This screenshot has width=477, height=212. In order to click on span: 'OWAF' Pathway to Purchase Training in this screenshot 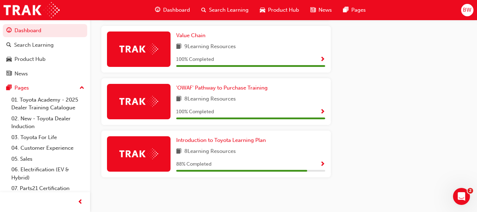, I will do `click(222, 88)`.